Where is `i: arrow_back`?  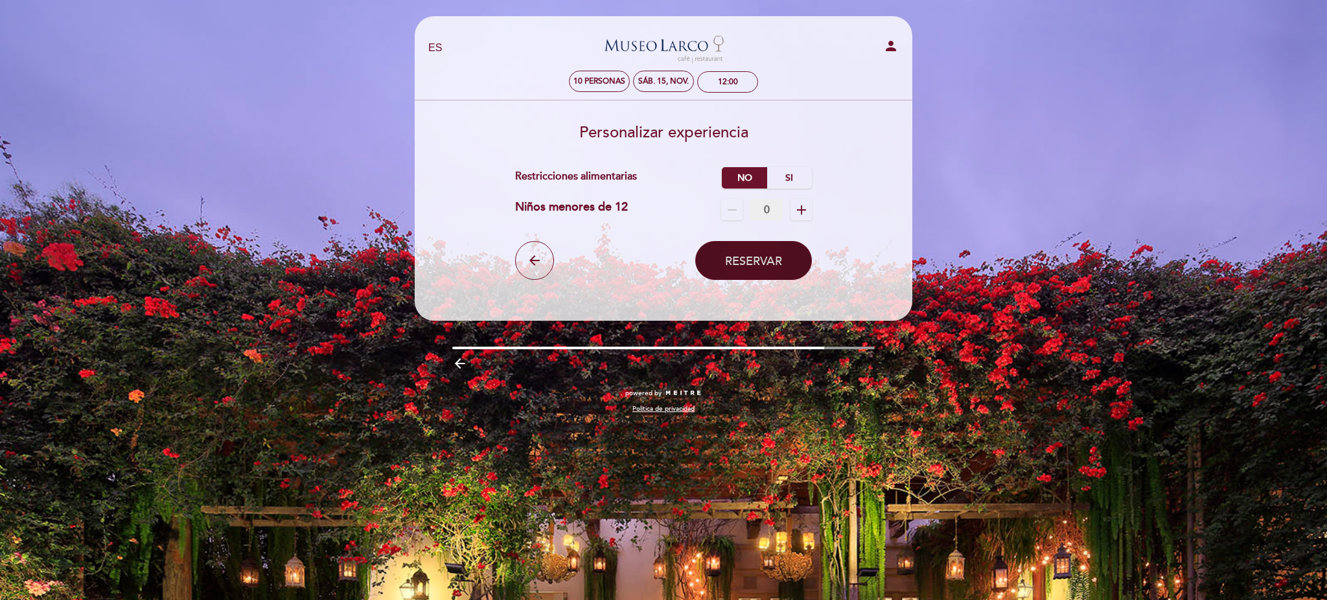
i: arrow_back is located at coordinates (535, 260).